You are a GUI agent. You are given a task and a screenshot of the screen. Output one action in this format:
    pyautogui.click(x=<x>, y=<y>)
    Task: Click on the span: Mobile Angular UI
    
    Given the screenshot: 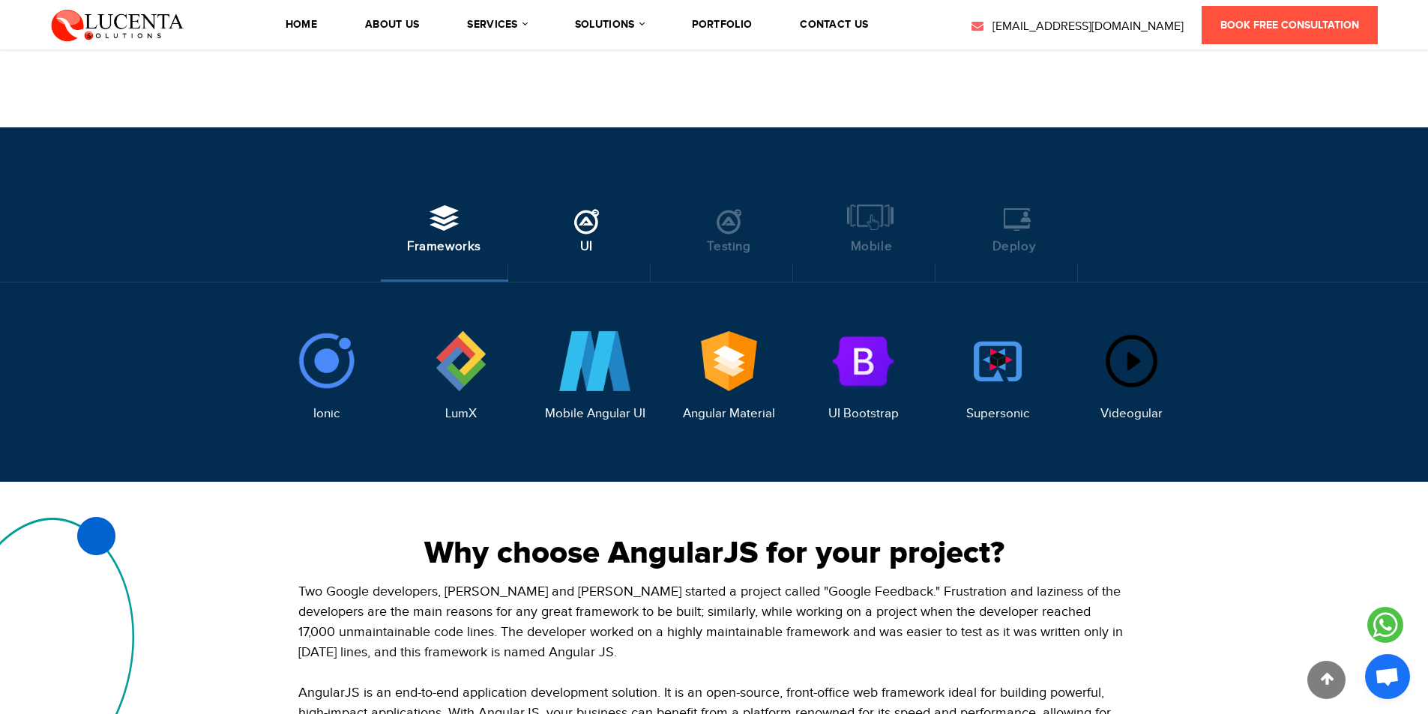 What is the action you would take?
    pyautogui.click(x=595, y=414)
    